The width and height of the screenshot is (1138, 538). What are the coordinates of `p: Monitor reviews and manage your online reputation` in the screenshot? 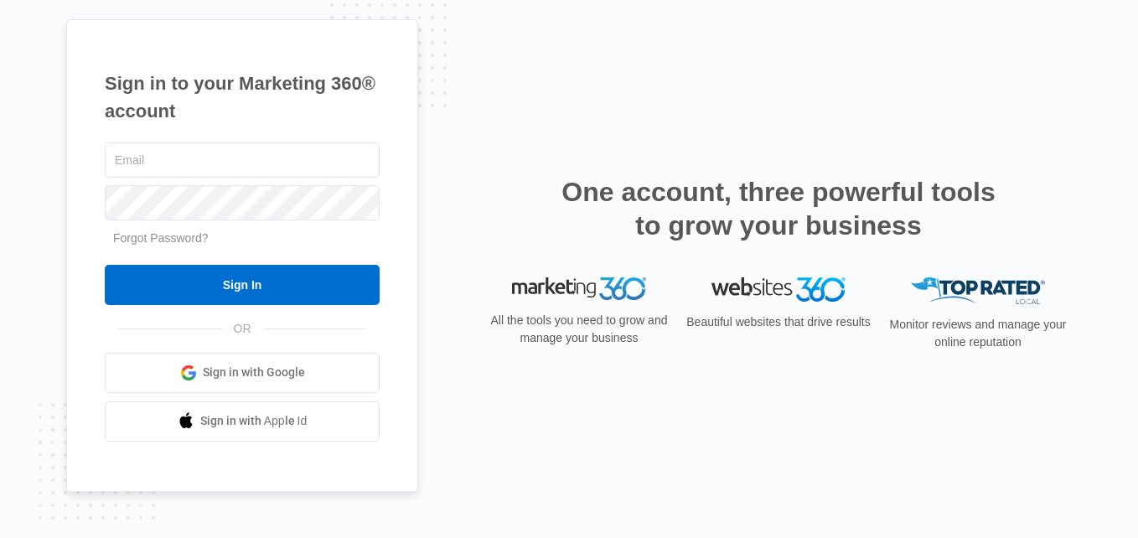 It's located at (978, 333).